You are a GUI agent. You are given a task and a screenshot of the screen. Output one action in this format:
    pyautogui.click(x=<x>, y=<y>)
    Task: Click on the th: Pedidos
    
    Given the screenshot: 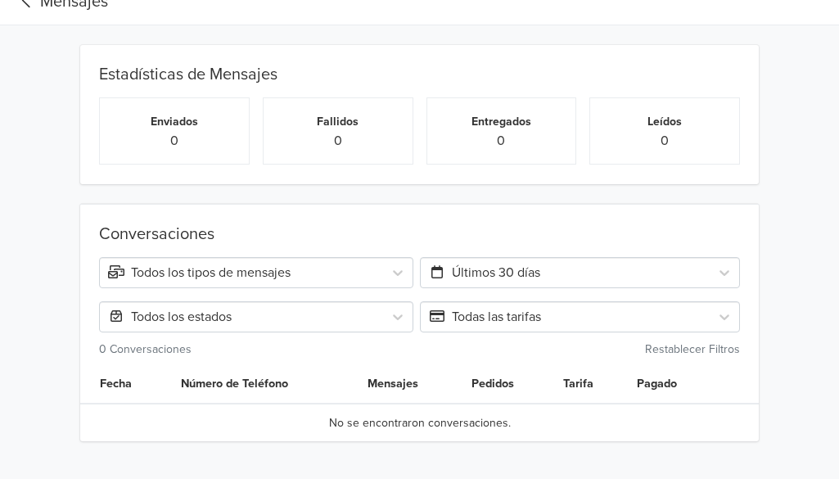 What is the action you would take?
    pyautogui.click(x=507, y=384)
    